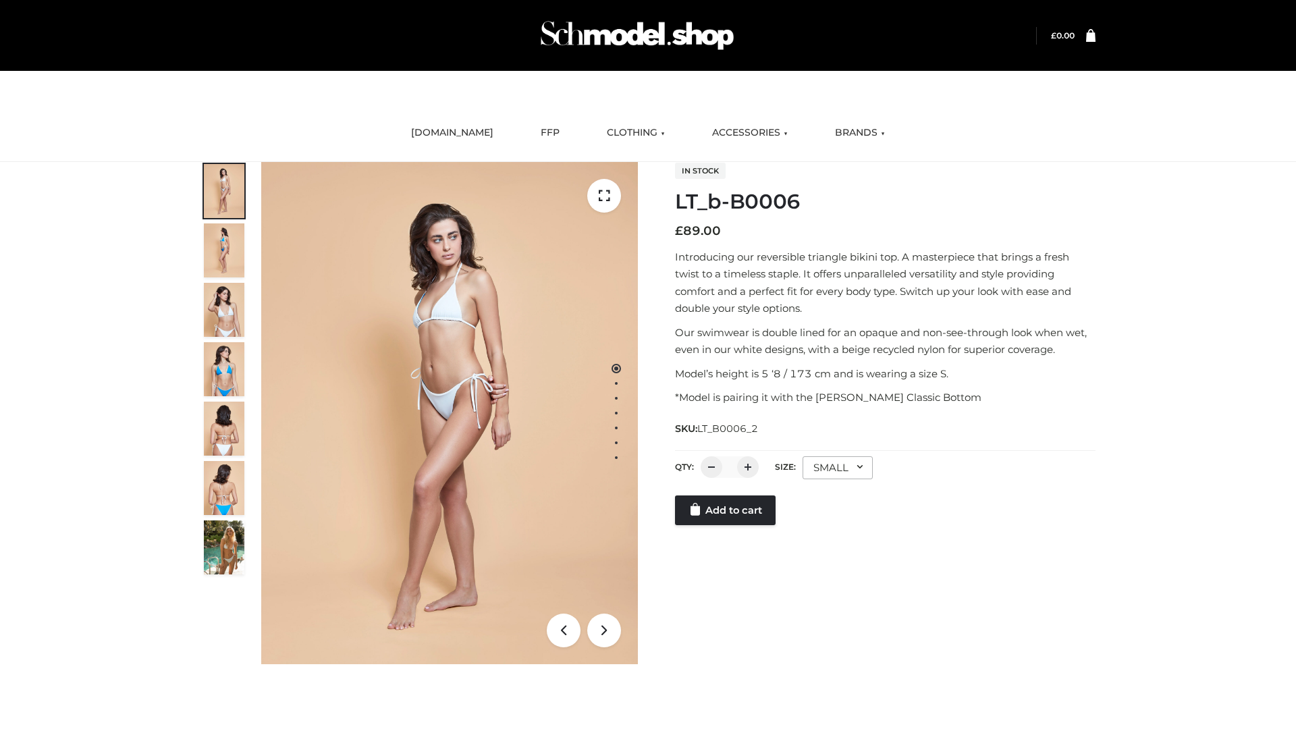 This screenshot has height=729, width=1296. What do you see at coordinates (885, 374) in the screenshot?
I see `p: Model’s height is 5 ‘8 / 173 cm and is wearing a size S.` at bounding box center [885, 374].